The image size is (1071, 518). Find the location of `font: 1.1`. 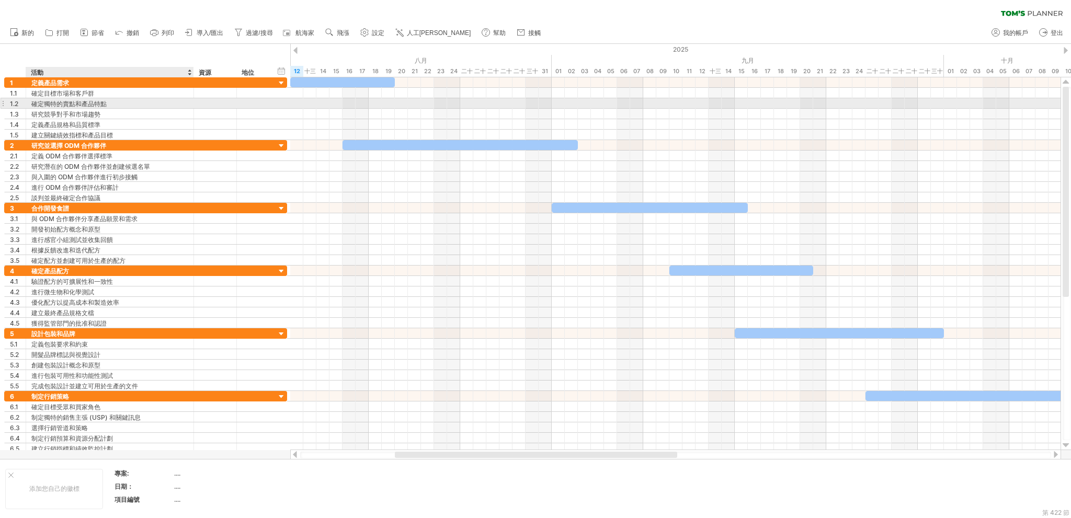

font: 1.1 is located at coordinates (14, 93).